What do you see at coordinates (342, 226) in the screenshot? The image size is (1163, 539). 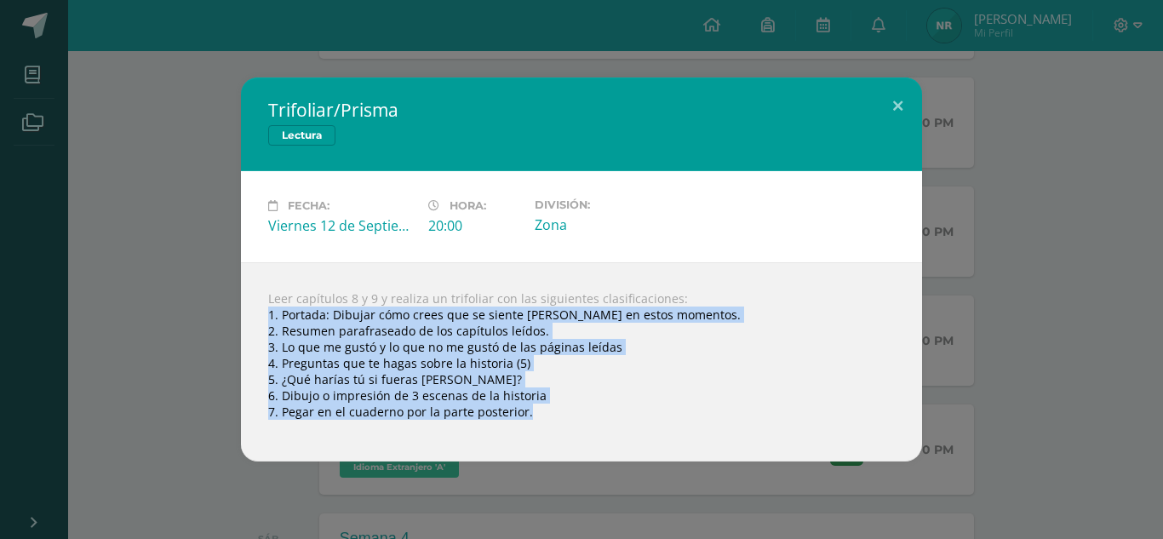 I see `div: Viernes 12 de Septiembre` at bounding box center [342, 226].